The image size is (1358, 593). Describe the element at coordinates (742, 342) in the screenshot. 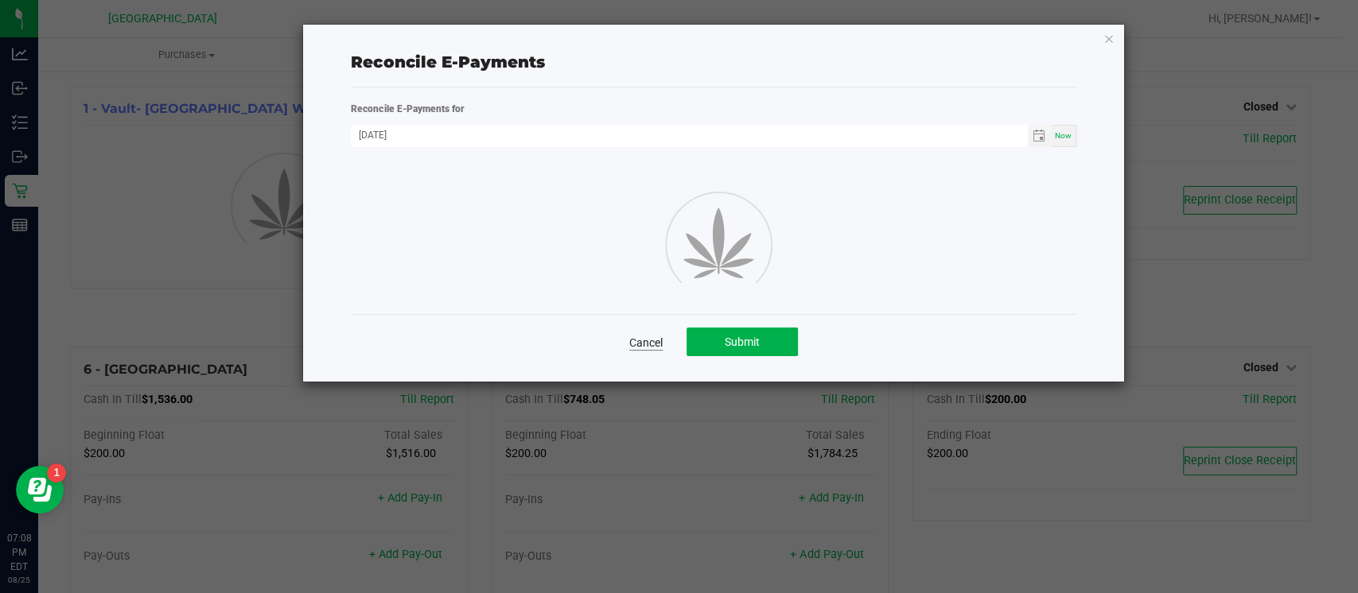

I see `button: Submit` at that location.